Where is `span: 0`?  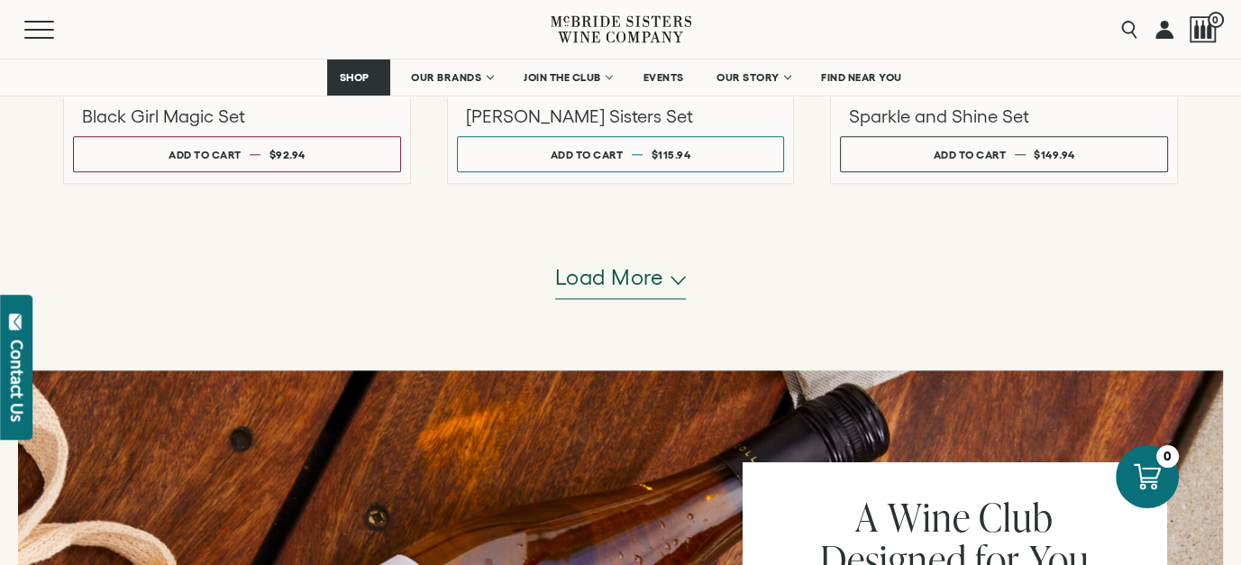 span: 0 is located at coordinates (1216, 20).